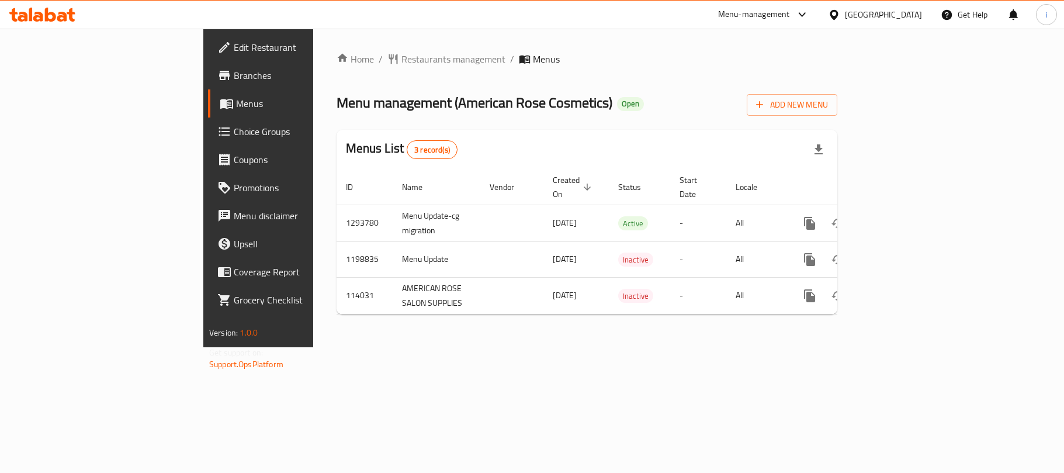 The height and width of the screenshot is (473, 1064). I want to click on h2: Menus List, so click(401, 149).